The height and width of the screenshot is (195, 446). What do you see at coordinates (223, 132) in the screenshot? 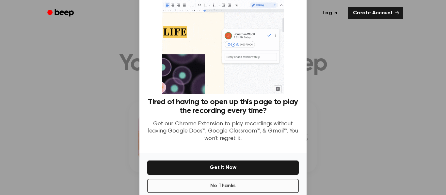
I see `p: Get our Chrome Extension to play recordings without leaving Google Docs™, Google Classroom™, & Gm...` at bounding box center [223, 132].